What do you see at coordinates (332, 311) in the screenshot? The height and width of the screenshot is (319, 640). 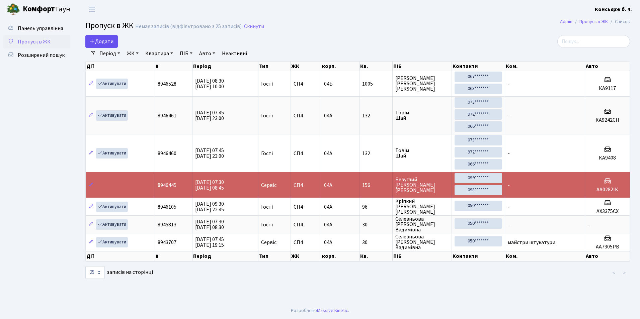 I see `a: Massive Kinetic` at bounding box center [332, 311].